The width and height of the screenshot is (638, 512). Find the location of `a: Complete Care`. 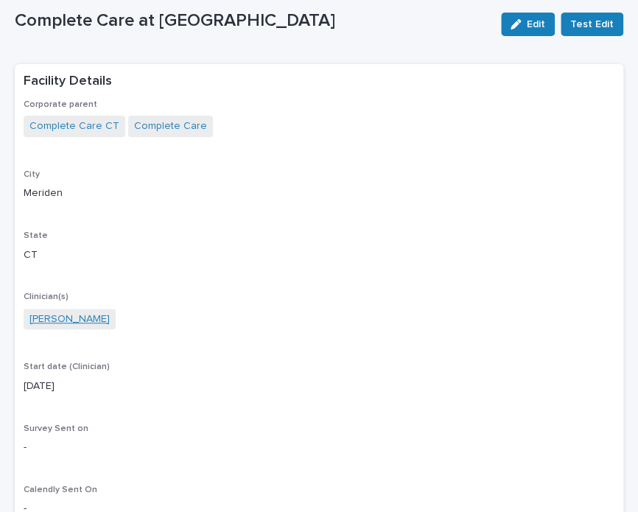

a: Complete Care is located at coordinates (170, 126).